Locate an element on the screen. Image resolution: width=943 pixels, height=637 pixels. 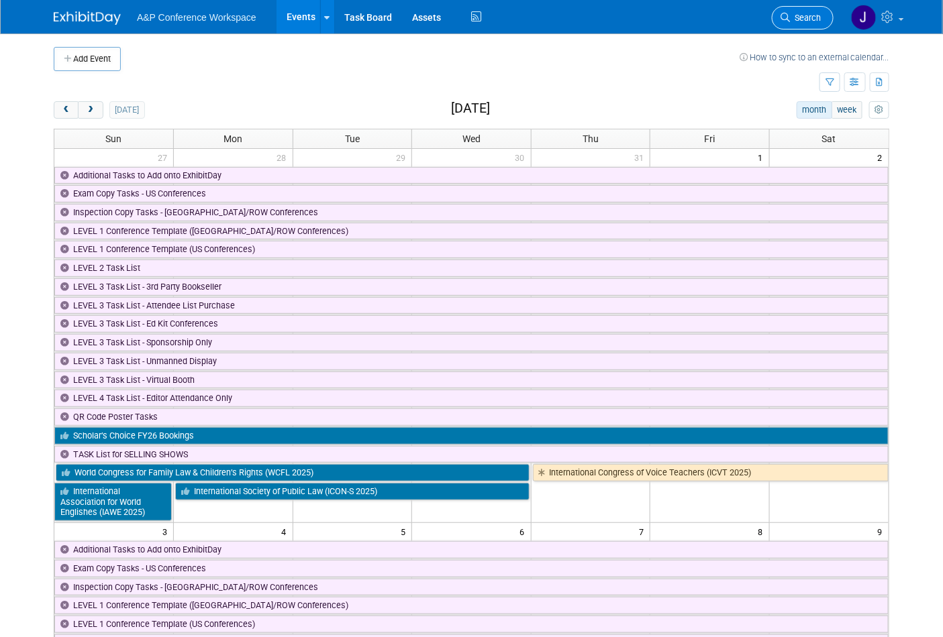
a: LEVEL 3 Task List - Sponsorship Only is located at coordinates (471, 343).